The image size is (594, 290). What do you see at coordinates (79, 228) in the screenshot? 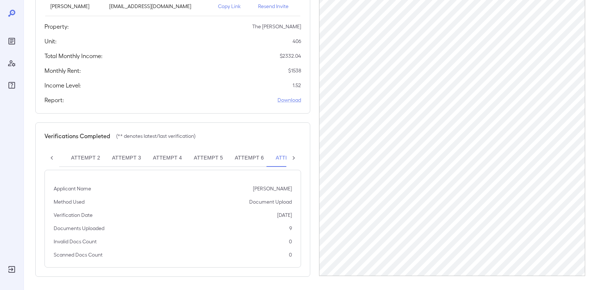
I see `p: Documents Uploaded` at bounding box center [79, 228].